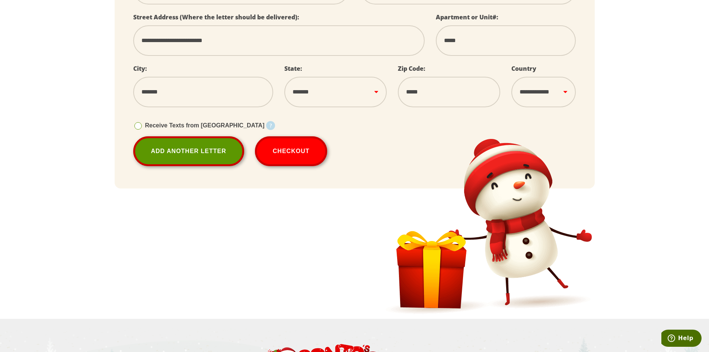 This screenshot has height=352, width=709. Describe the element at coordinates (293, 68) in the screenshot. I see `label: State:` at that location.